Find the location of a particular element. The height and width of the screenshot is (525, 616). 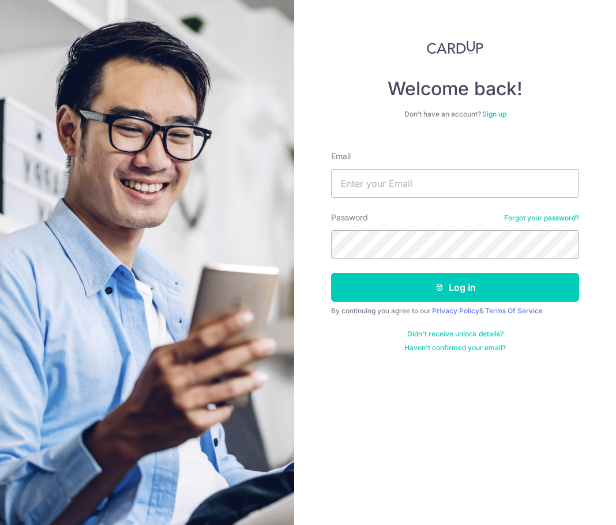

button: Log in is located at coordinates (455, 287).